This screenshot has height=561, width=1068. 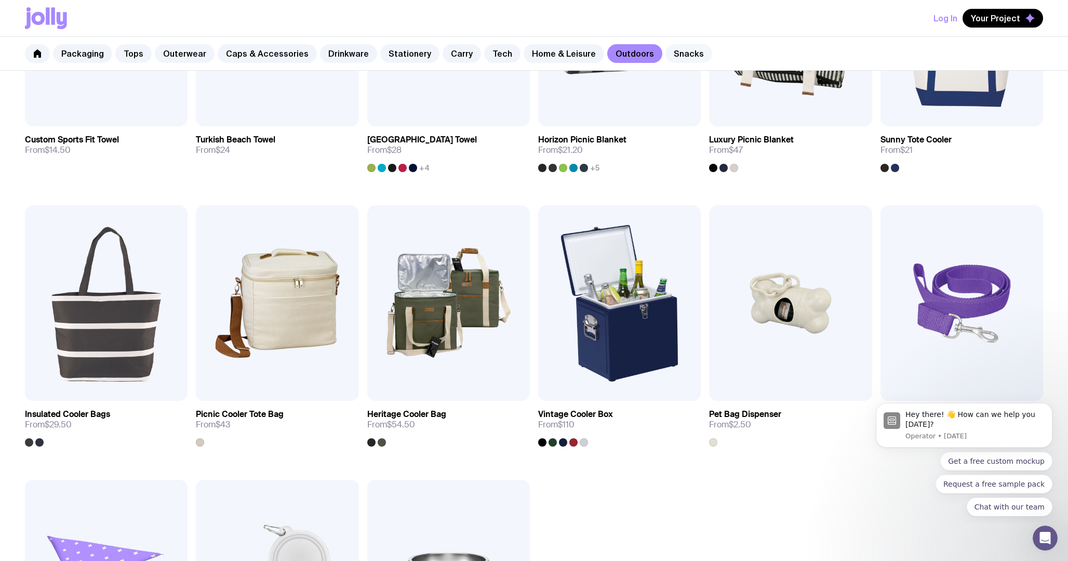 I want to click on span: $21, so click(x=907, y=150).